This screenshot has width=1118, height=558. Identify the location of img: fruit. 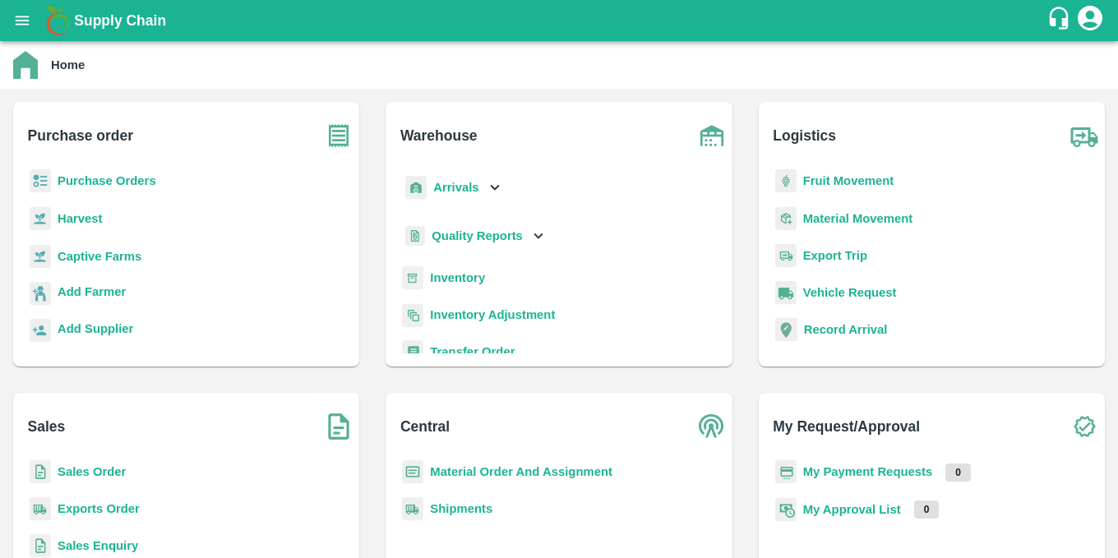
(786, 181).